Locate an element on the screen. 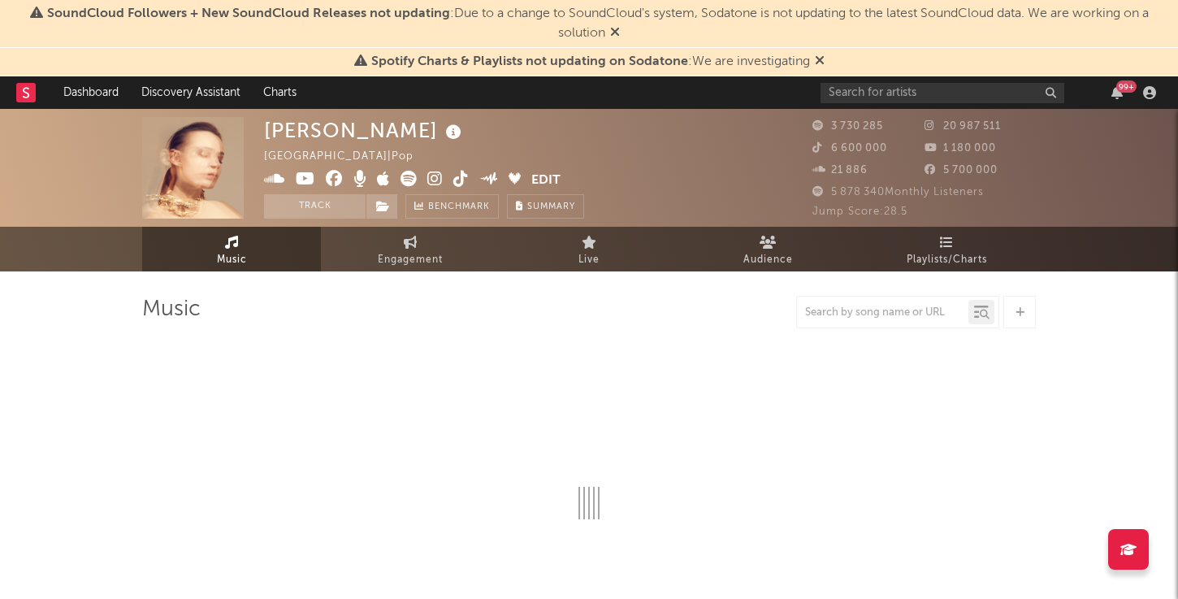 Image resolution: width=1178 pixels, height=599 pixels. span: 1 180 000 is located at coordinates (961, 148).